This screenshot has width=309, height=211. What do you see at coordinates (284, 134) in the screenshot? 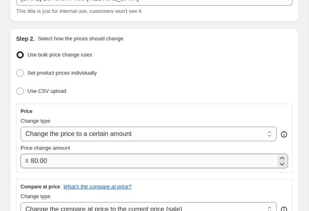
I see `div: help` at bounding box center [284, 134].